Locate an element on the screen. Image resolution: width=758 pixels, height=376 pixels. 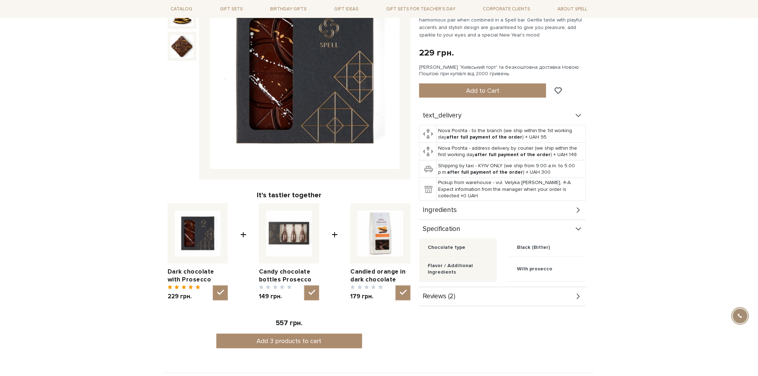
img: Candy chocolate bottles Prosecco is located at coordinates (289, 234).